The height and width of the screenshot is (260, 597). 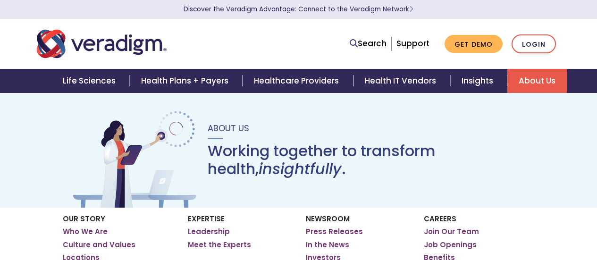 What do you see at coordinates (101, 44) in the screenshot?
I see `img: Veradigm logo` at bounding box center [101, 44].